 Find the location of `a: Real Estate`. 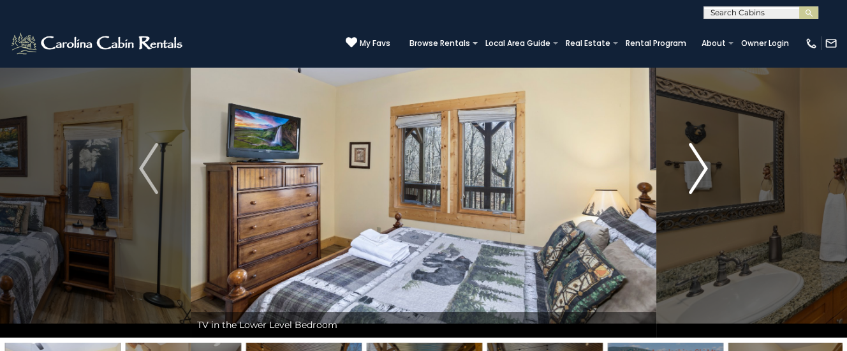

a: Real Estate is located at coordinates (588, 43).